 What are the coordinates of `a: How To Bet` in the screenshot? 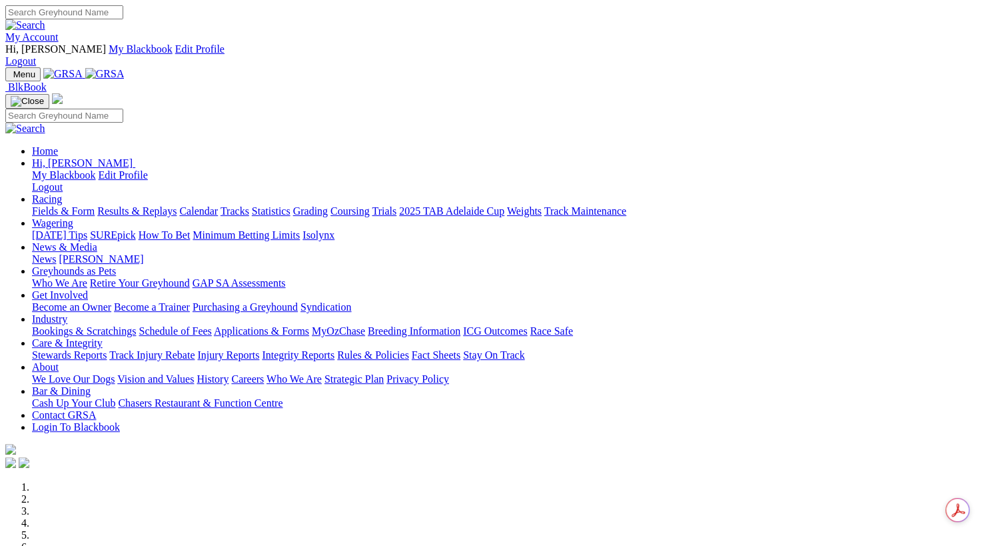 It's located at (165, 235).